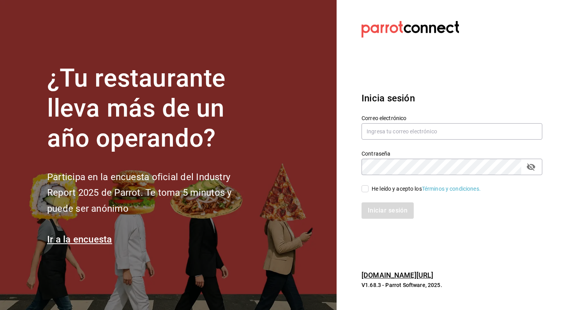 The width and height of the screenshot is (561, 310). I want to click on label: Correo electrónico, so click(452, 118).